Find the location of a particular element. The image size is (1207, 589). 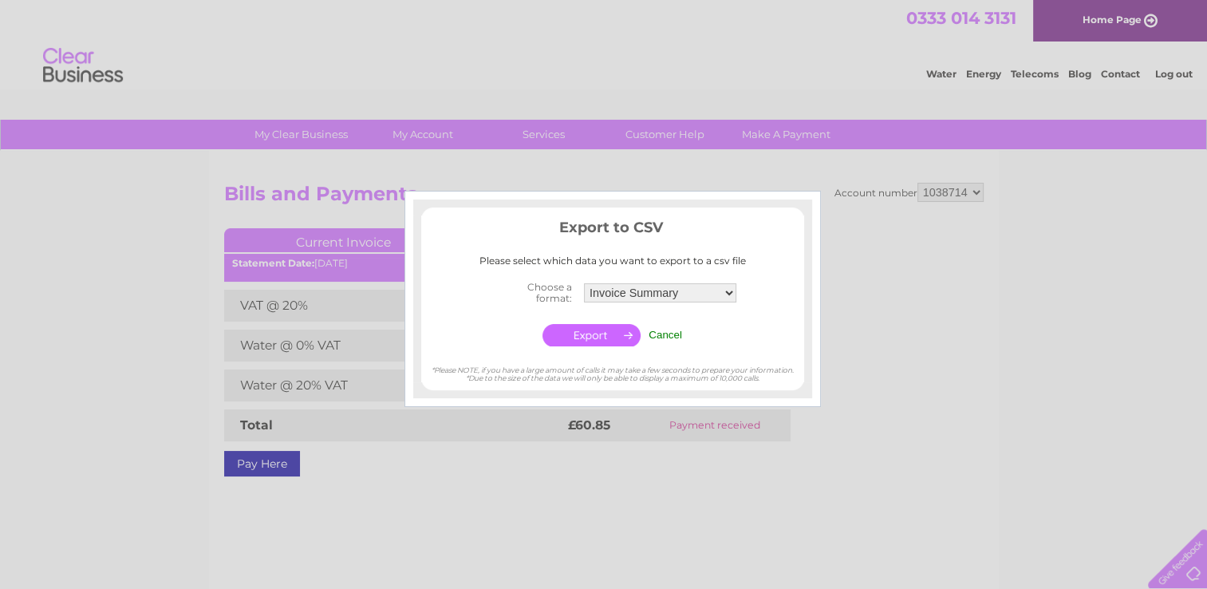

a: Blog is located at coordinates (1079, 73).